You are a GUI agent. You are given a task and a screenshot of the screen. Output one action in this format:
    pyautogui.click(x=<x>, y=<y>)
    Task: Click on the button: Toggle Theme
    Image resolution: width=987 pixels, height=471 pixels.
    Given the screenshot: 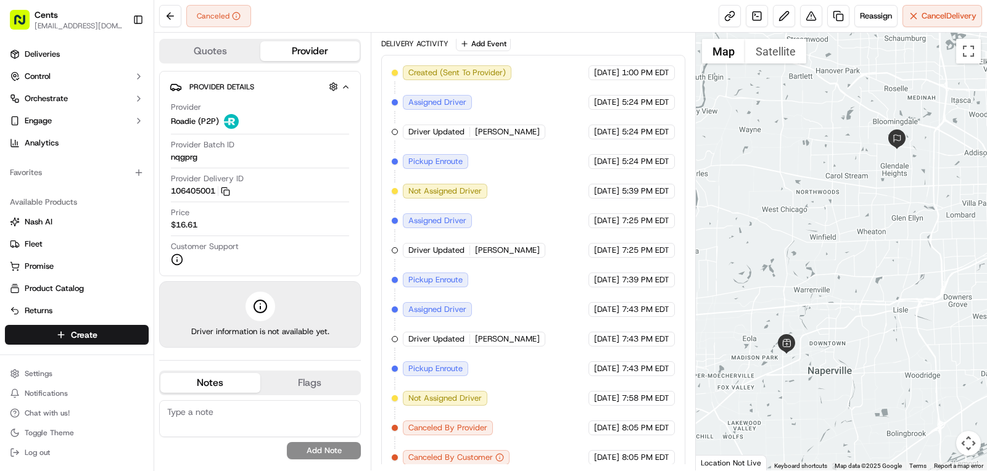 What is the action you would take?
    pyautogui.click(x=76, y=433)
    